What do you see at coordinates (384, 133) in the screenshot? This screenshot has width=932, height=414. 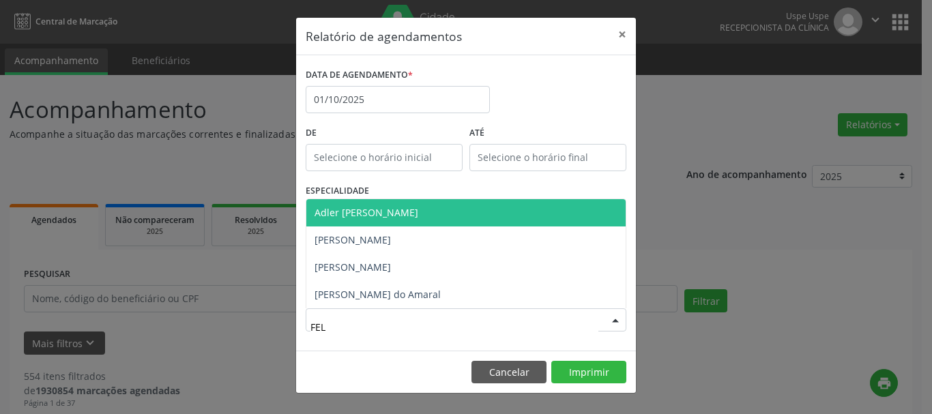 I see `label: De` at bounding box center [384, 133].